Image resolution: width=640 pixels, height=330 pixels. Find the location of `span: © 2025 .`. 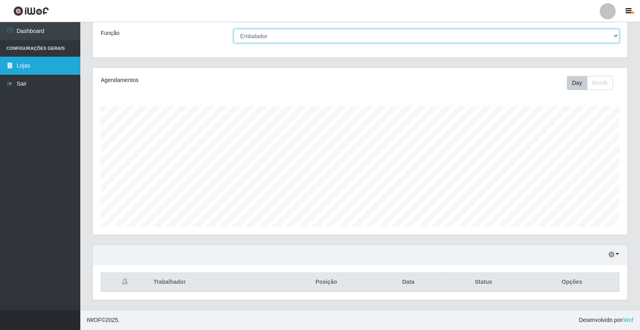

span: © 2025 . is located at coordinates (103, 320).